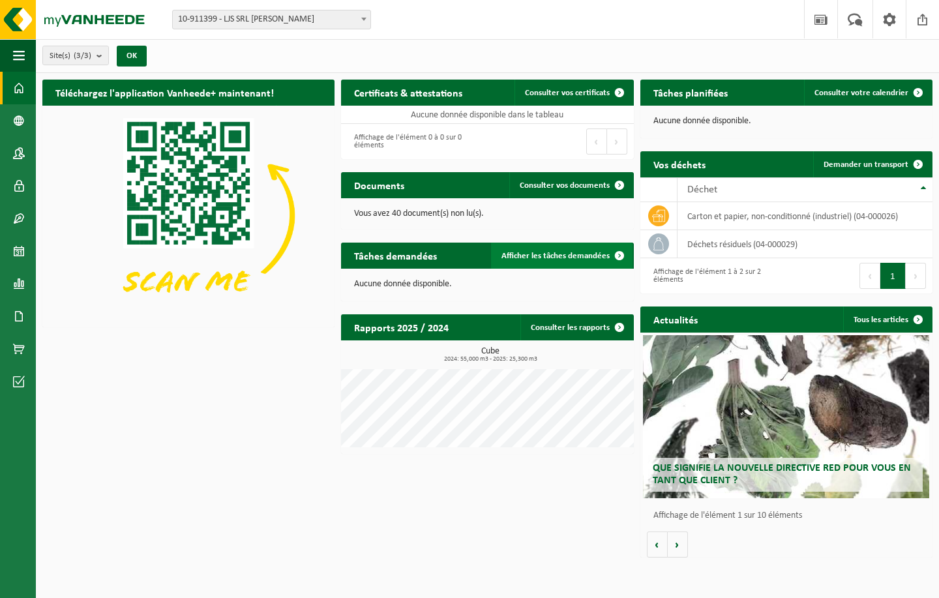 The width and height of the screenshot is (939, 598). I want to click on count: (3/3), so click(82, 55).